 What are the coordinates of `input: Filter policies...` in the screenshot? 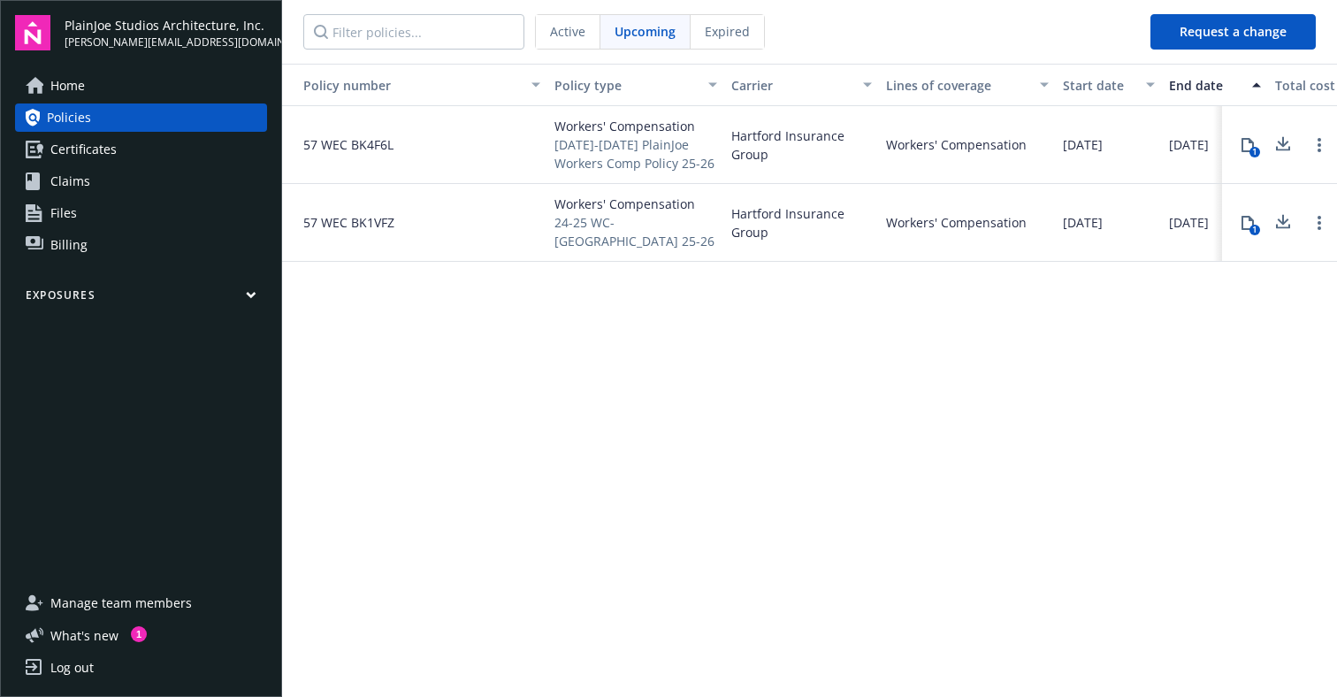 It's located at (414, 32).